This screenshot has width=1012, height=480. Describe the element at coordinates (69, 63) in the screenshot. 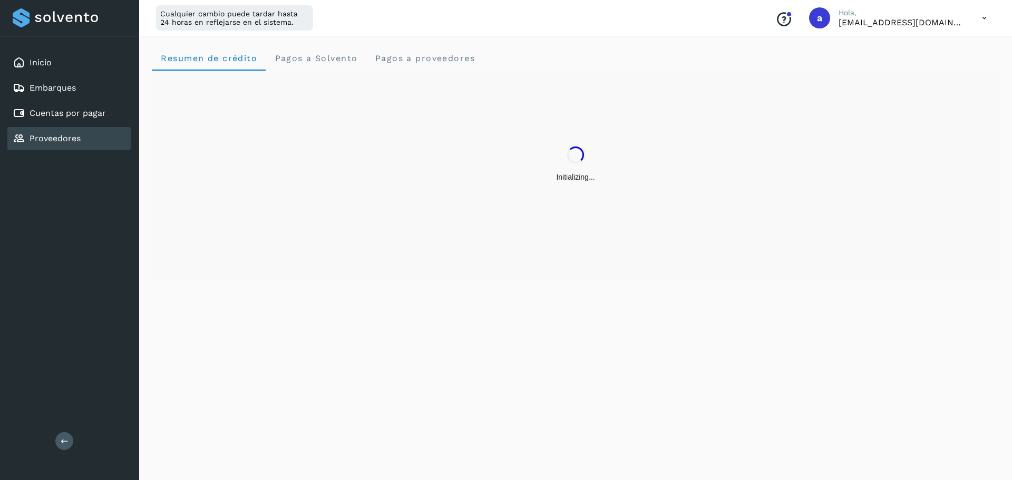

I see `div: Inicio` at that location.